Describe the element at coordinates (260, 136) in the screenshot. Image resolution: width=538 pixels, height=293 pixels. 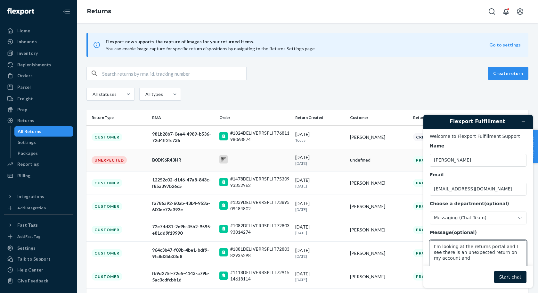
I see `div: #1824DELIVERRSPLIT7681198063874` at that location.